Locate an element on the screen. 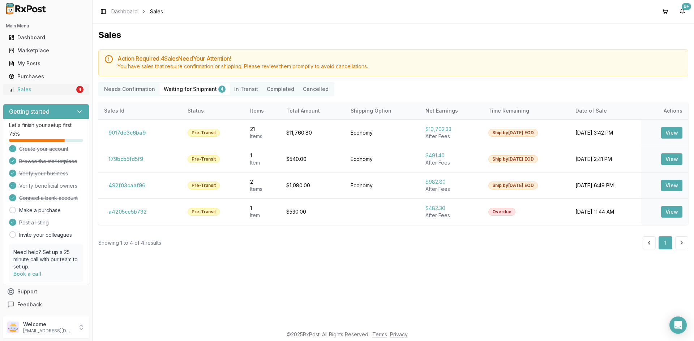 The height and width of the screenshot is (341, 694). button: Support is located at coordinates (46, 292).